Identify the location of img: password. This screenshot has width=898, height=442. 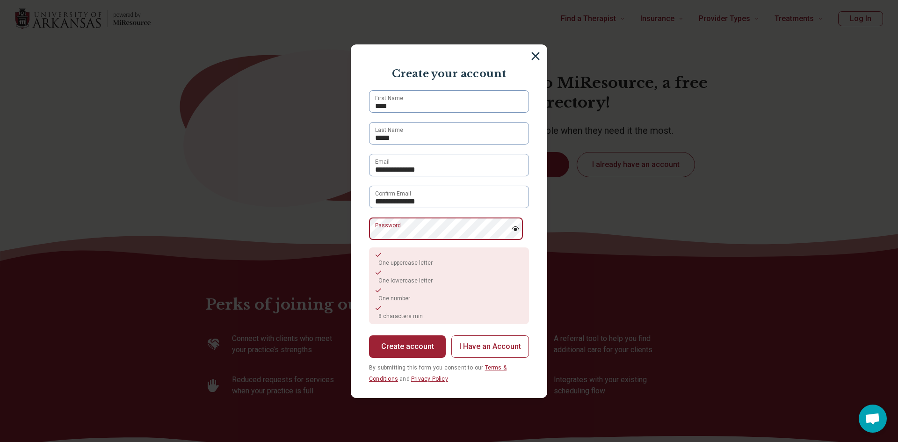
(516, 229).